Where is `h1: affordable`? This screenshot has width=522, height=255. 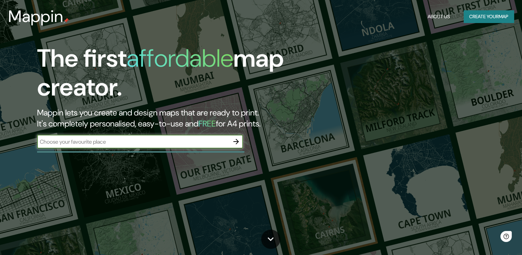
h1: affordable is located at coordinates (180, 58).